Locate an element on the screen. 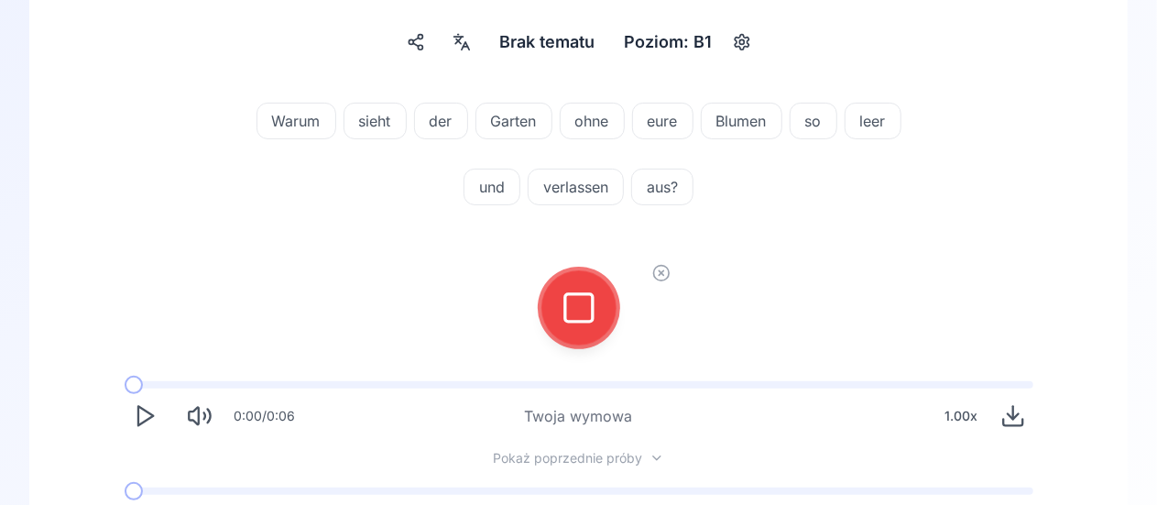 This screenshot has width=1157, height=505. div: Twoja wymowa is located at coordinates (579, 416).